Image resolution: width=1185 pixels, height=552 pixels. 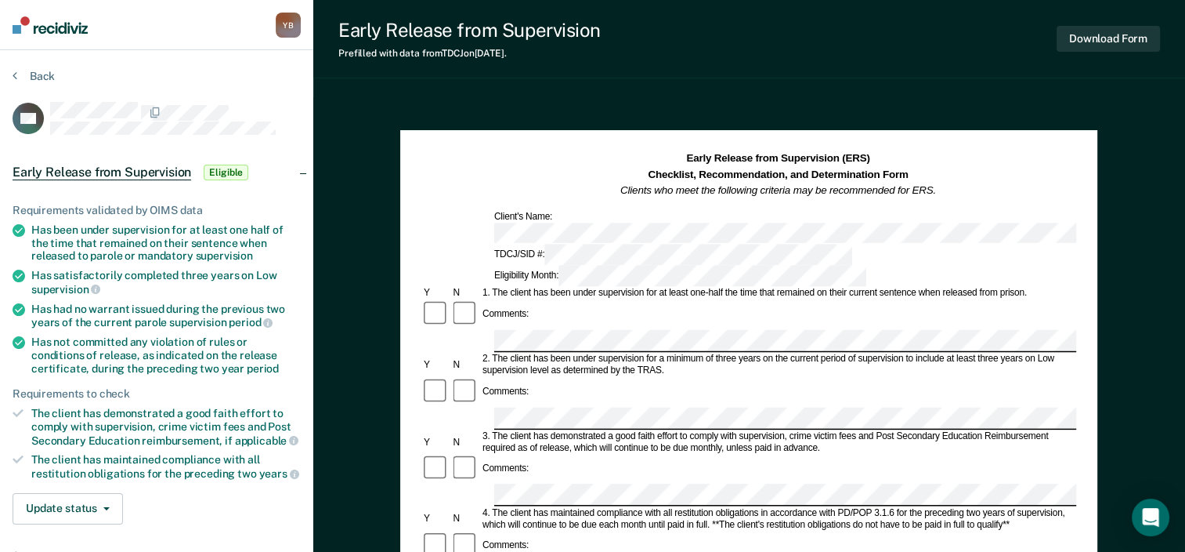 I want to click on div: Has not committed any violation of rules or conditions of release, as indicated on the release ce..., so click(x=166, y=355).